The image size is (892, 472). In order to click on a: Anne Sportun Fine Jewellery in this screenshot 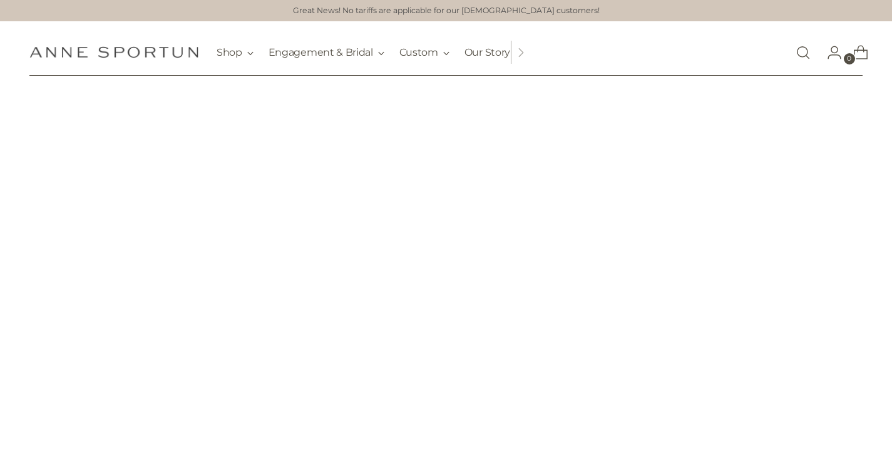, I will do `click(114, 52)`.